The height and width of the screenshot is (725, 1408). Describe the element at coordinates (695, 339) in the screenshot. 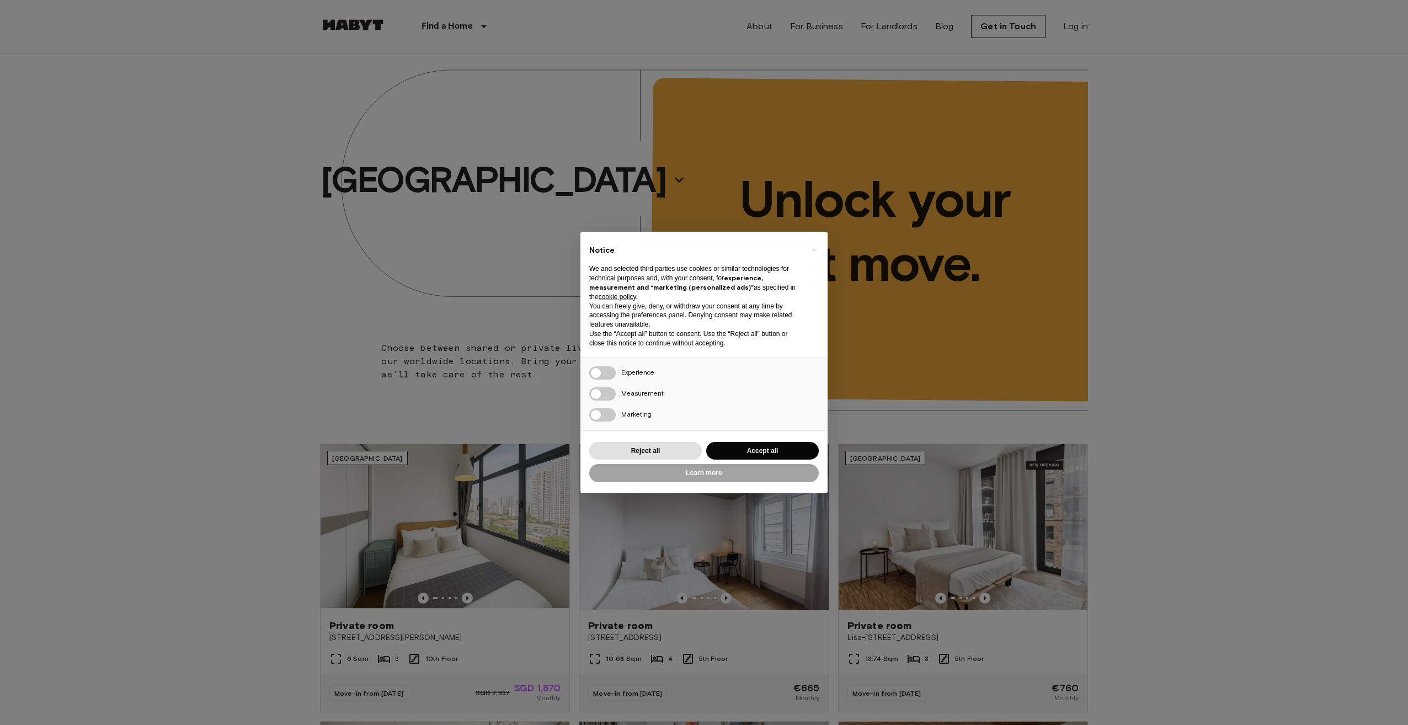

I see `p: Use the “Accept all” button to consent. Use the “Reject all” button or close this notice to conti...` at that location.